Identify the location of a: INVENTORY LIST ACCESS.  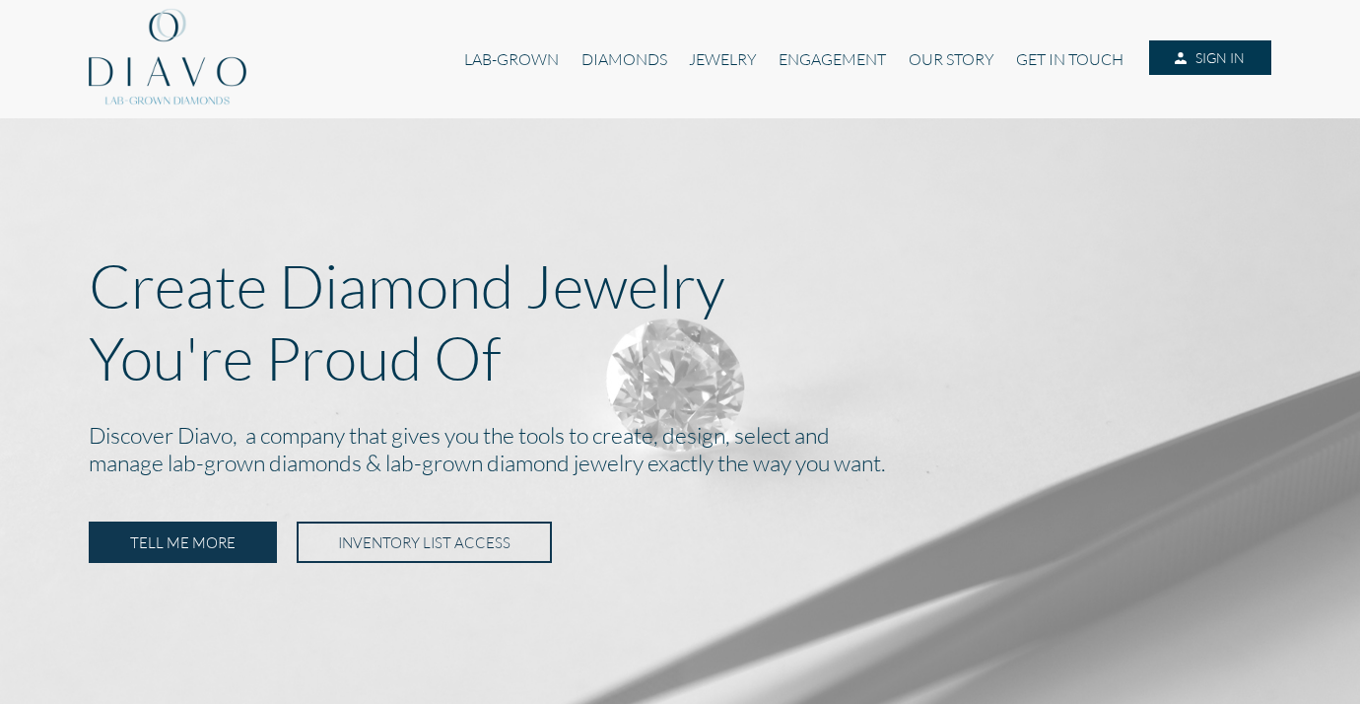
(424, 542).